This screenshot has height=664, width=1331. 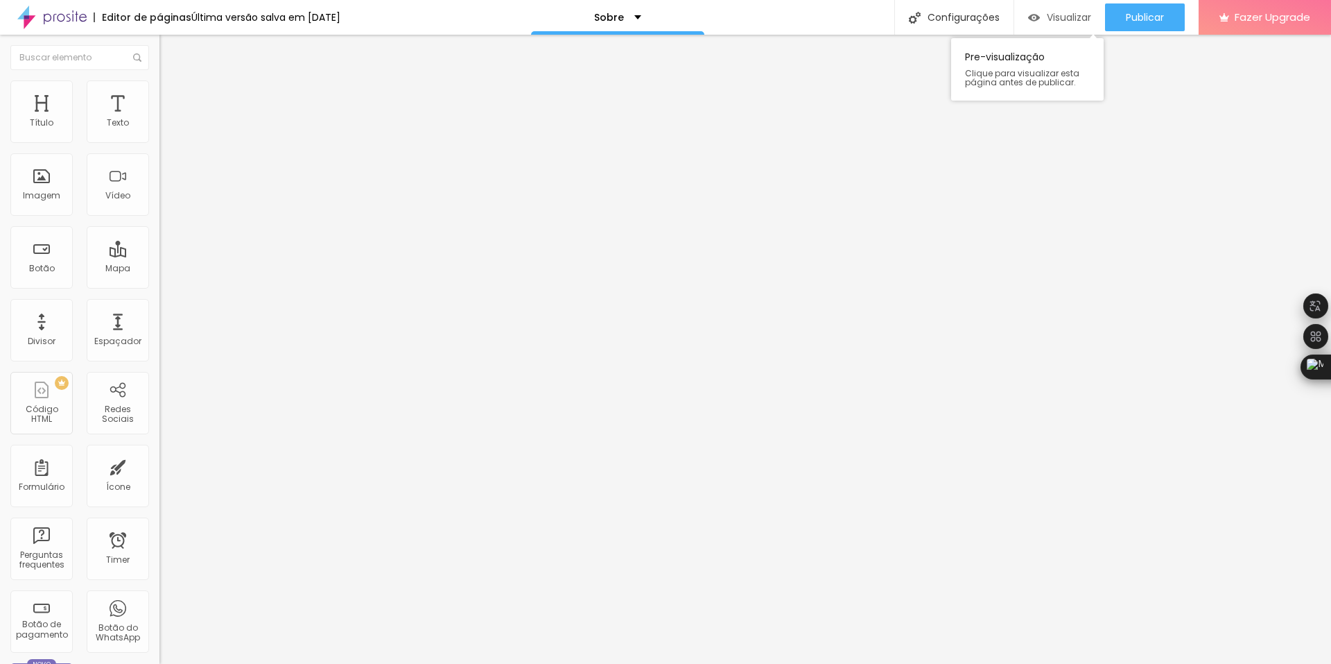 I want to click on div: Formulário, so click(x=42, y=487).